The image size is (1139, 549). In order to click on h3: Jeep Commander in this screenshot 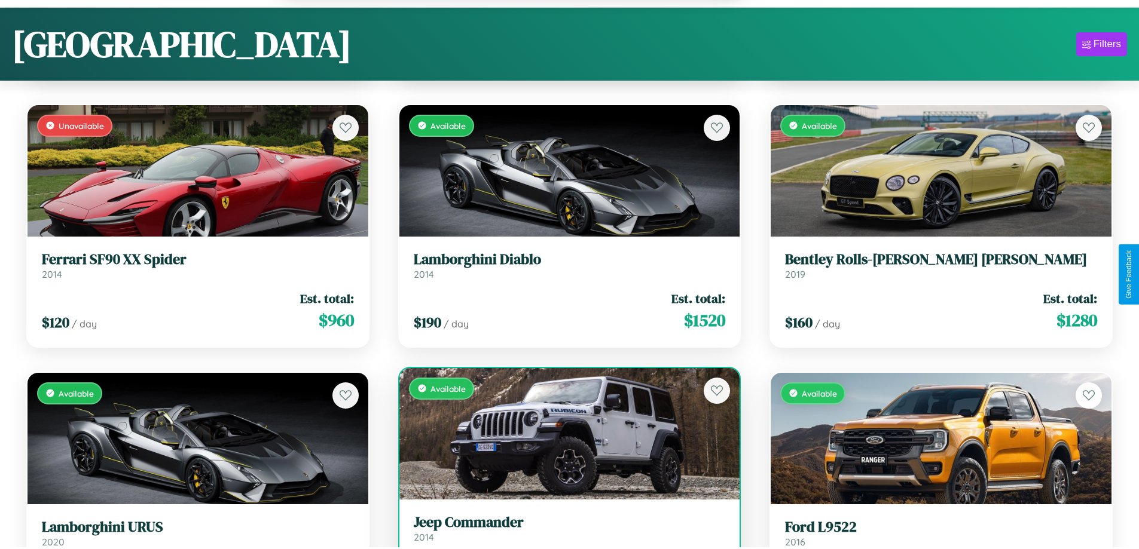, I will do `click(570, 523)`.